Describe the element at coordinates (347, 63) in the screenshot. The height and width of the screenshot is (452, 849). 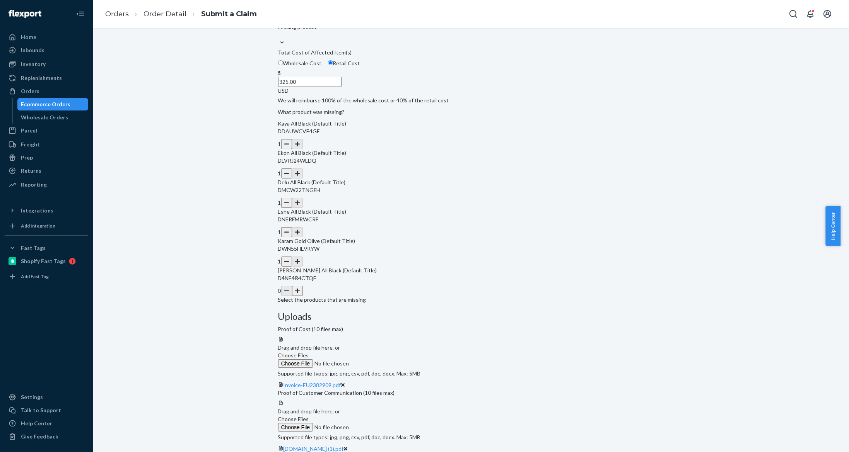
I see `span: Retail Cost` at that location.